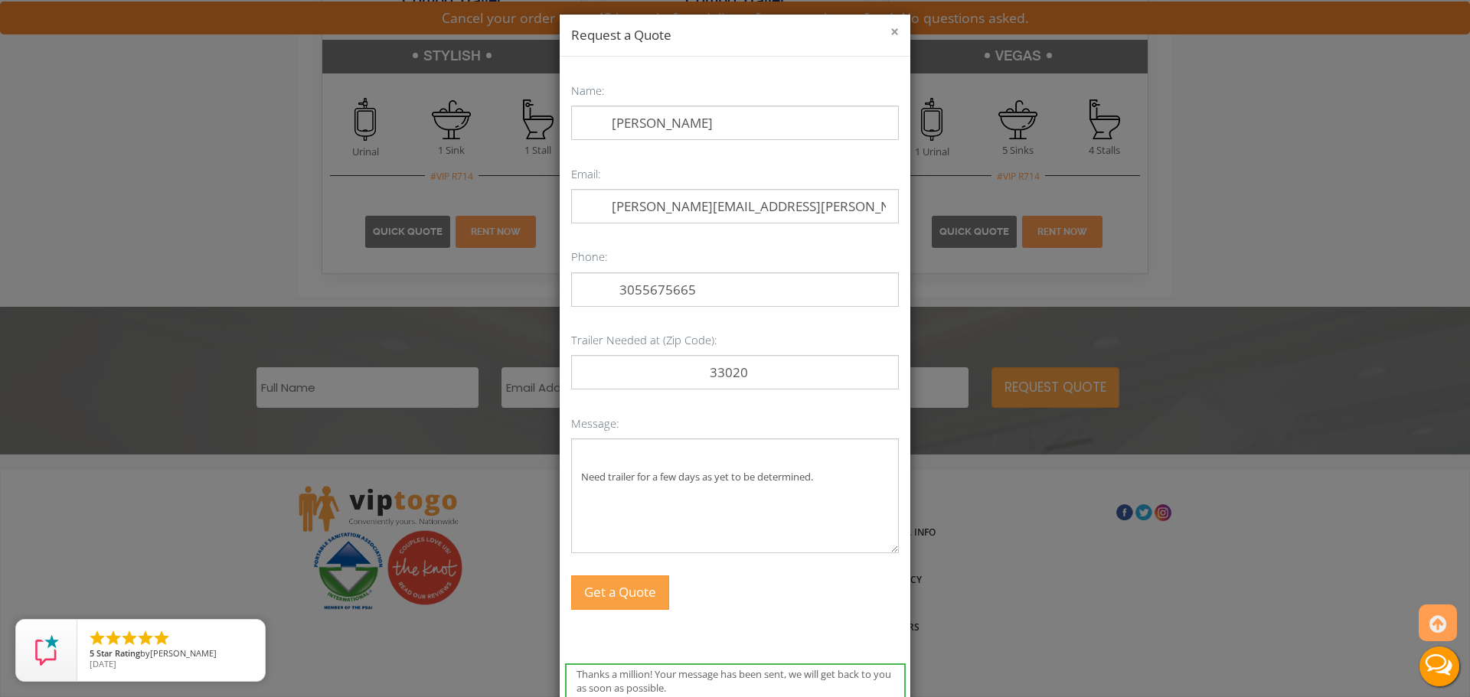 The image size is (1470, 697). What do you see at coordinates (171, 654) in the screenshot?
I see `span: by` at bounding box center [171, 654].